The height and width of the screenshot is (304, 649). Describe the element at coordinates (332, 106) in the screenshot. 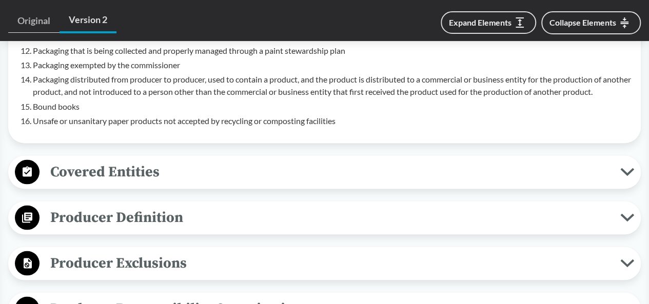

I see `li: Bound books` at that location.